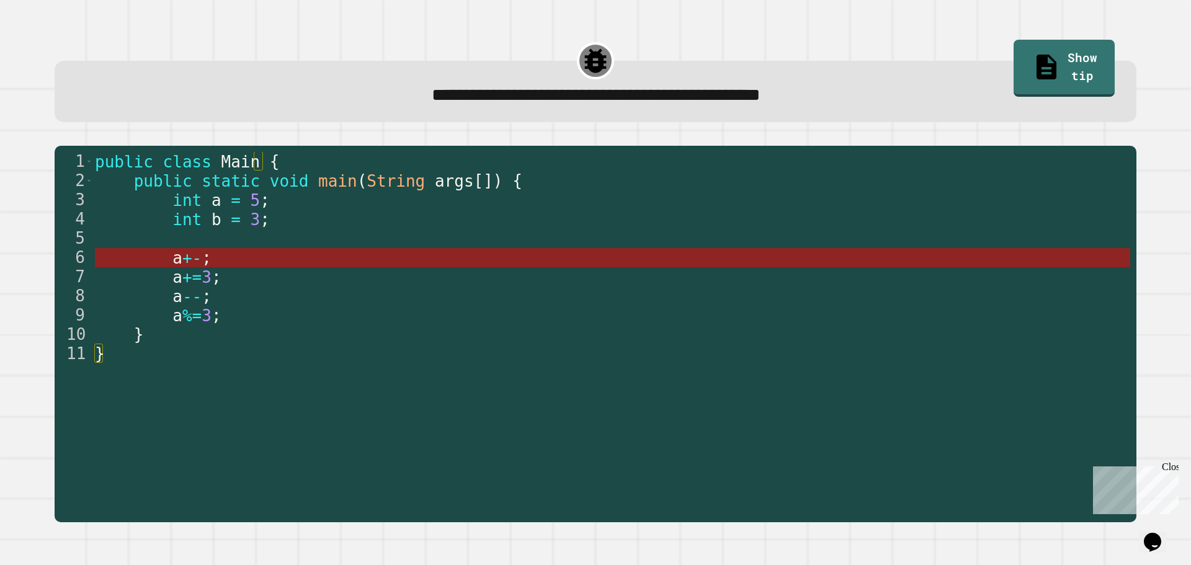 This screenshot has width=1191, height=565. Describe the element at coordinates (241, 162) in the screenshot. I see `span: Main` at that location.